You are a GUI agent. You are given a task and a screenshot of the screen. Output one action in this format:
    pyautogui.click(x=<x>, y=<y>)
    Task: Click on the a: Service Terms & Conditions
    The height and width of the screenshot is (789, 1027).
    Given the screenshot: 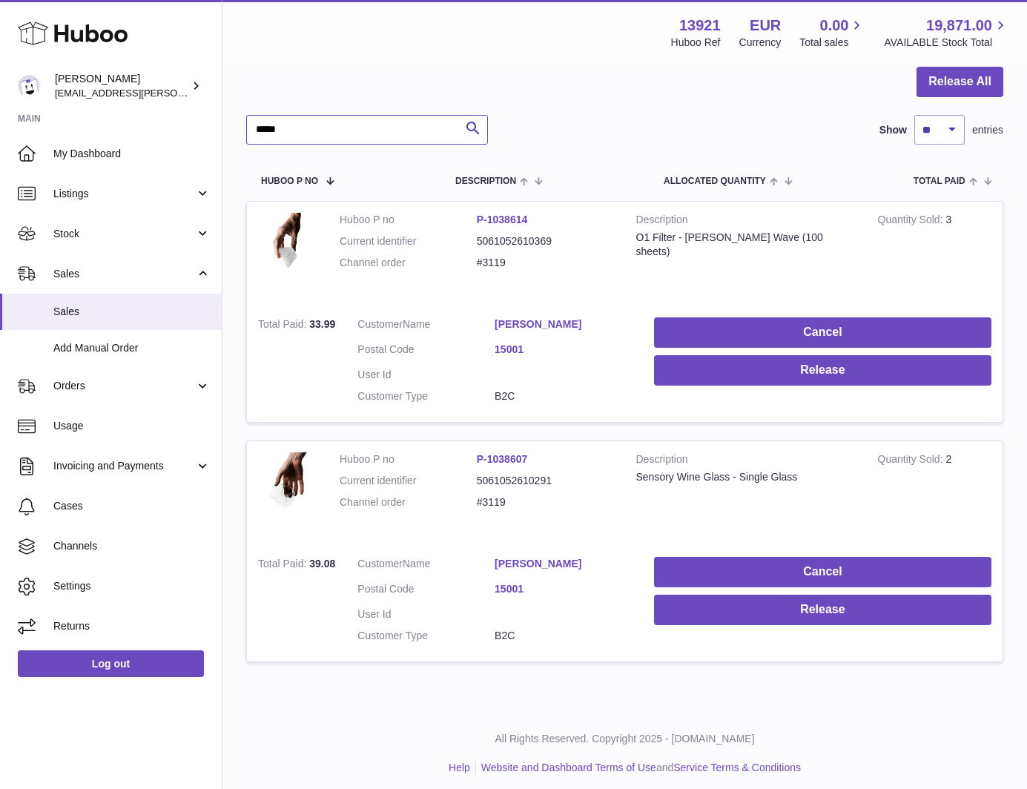 What is the action you would take?
    pyautogui.click(x=737, y=767)
    